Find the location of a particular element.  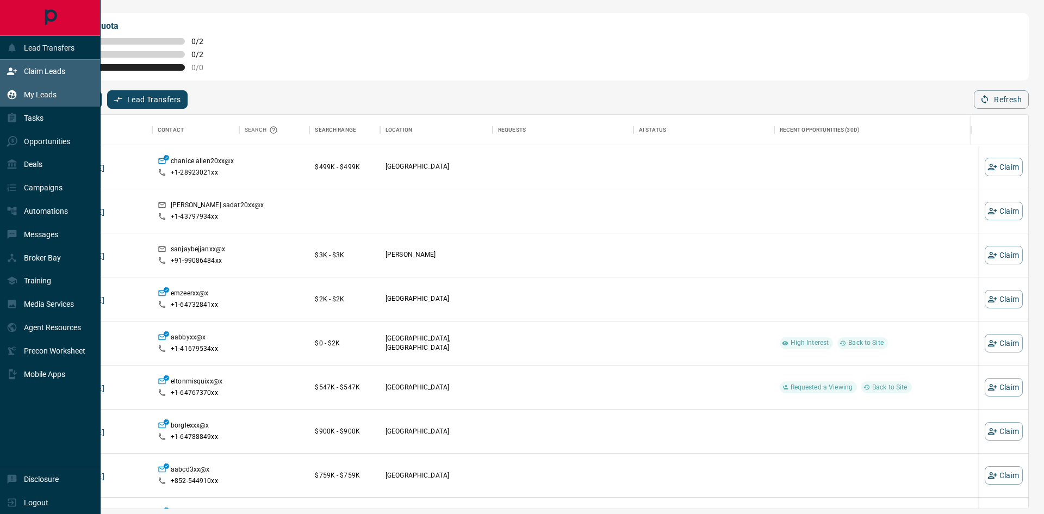

p: borglexxx@x is located at coordinates (190, 426).